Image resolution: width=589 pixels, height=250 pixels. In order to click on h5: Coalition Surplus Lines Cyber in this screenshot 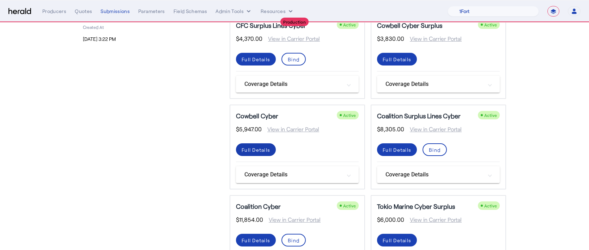, I will do `click(419, 116)`.